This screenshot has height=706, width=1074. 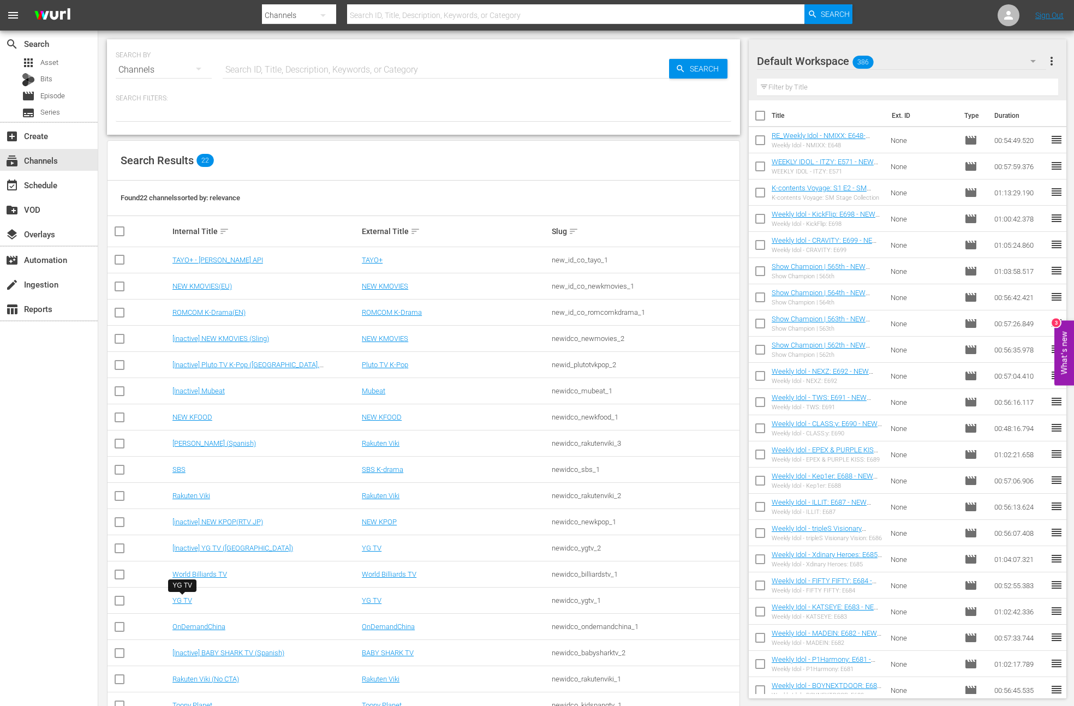 I want to click on div: Weekly Idol - NMIXX: E648, so click(x=827, y=145).